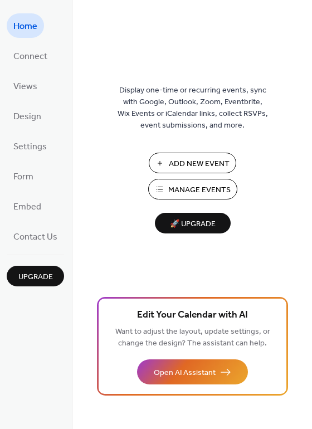 The width and height of the screenshot is (312, 429). What do you see at coordinates (30, 146) in the screenshot?
I see `a: Settings` at bounding box center [30, 146].